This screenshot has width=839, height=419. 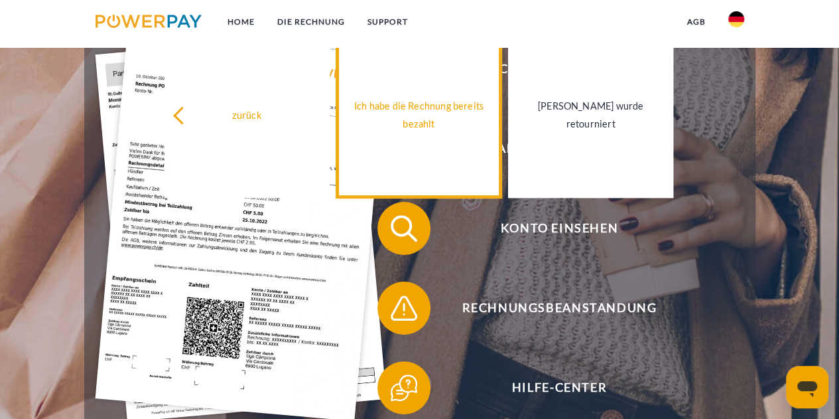 What do you see at coordinates (559, 388) in the screenshot?
I see `span: Hilfe-Center` at bounding box center [559, 388].